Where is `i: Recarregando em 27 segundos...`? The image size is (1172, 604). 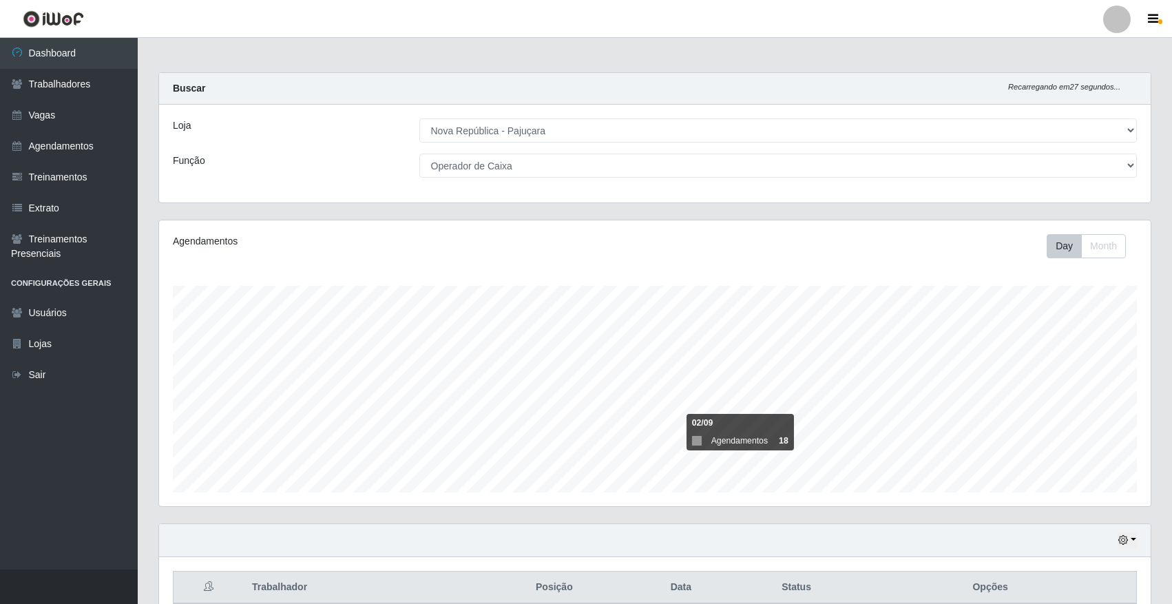
i: Recarregando em 27 segundos... is located at coordinates (1063, 87).